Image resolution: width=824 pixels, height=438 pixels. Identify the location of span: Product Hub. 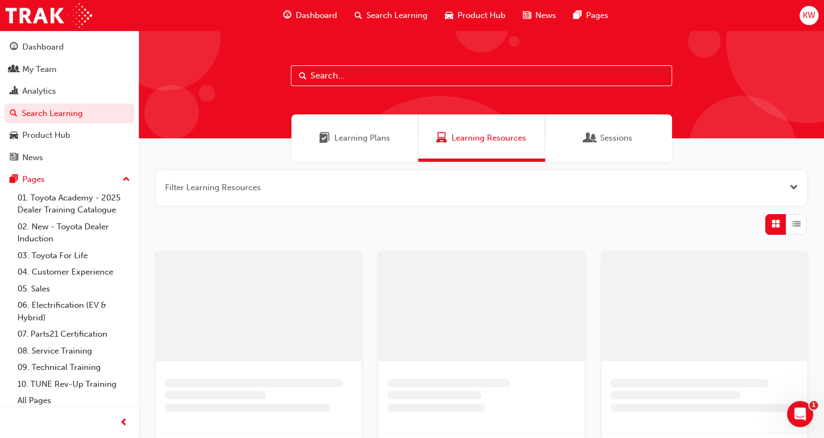
(482, 15).